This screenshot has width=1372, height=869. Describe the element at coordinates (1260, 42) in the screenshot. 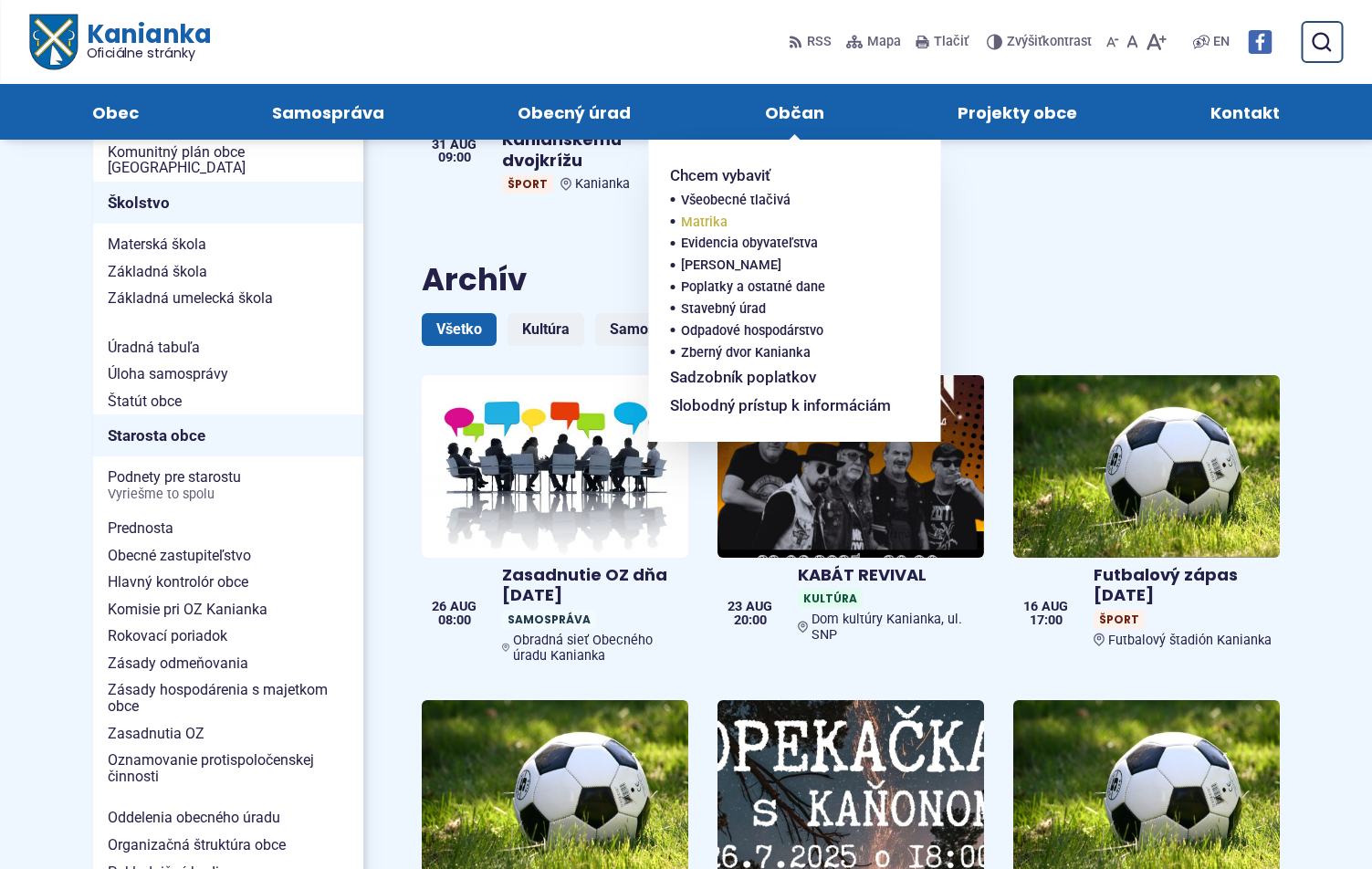

I see `img: Prejsť na Facebook stránku` at that location.